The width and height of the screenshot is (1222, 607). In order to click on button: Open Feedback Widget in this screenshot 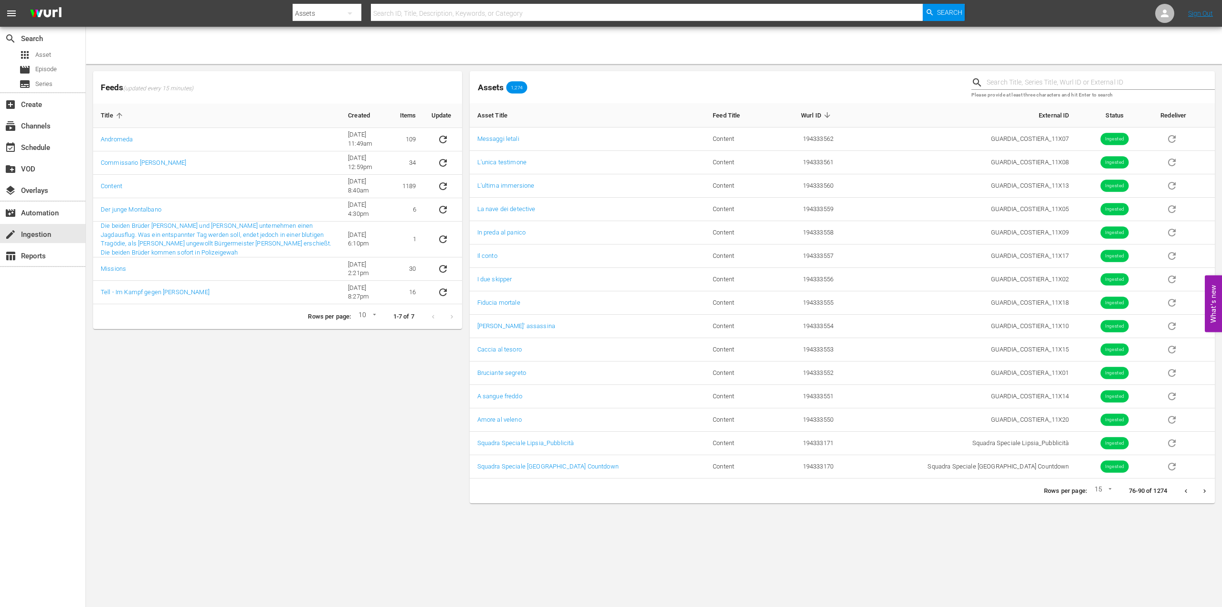, I will do `click(1214, 303)`.